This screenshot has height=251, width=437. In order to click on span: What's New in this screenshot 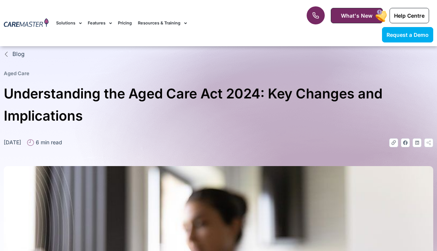, I will do `click(356, 15)`.